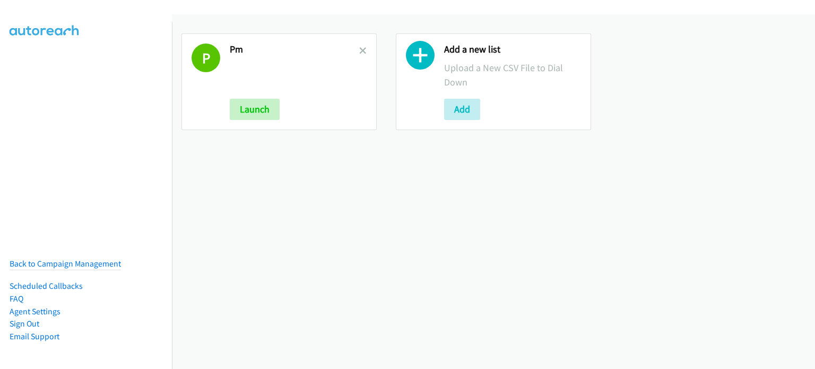 The width and height of the screenshot is (815, 369). I want to click on a: Sign Out, so click(24, 323).